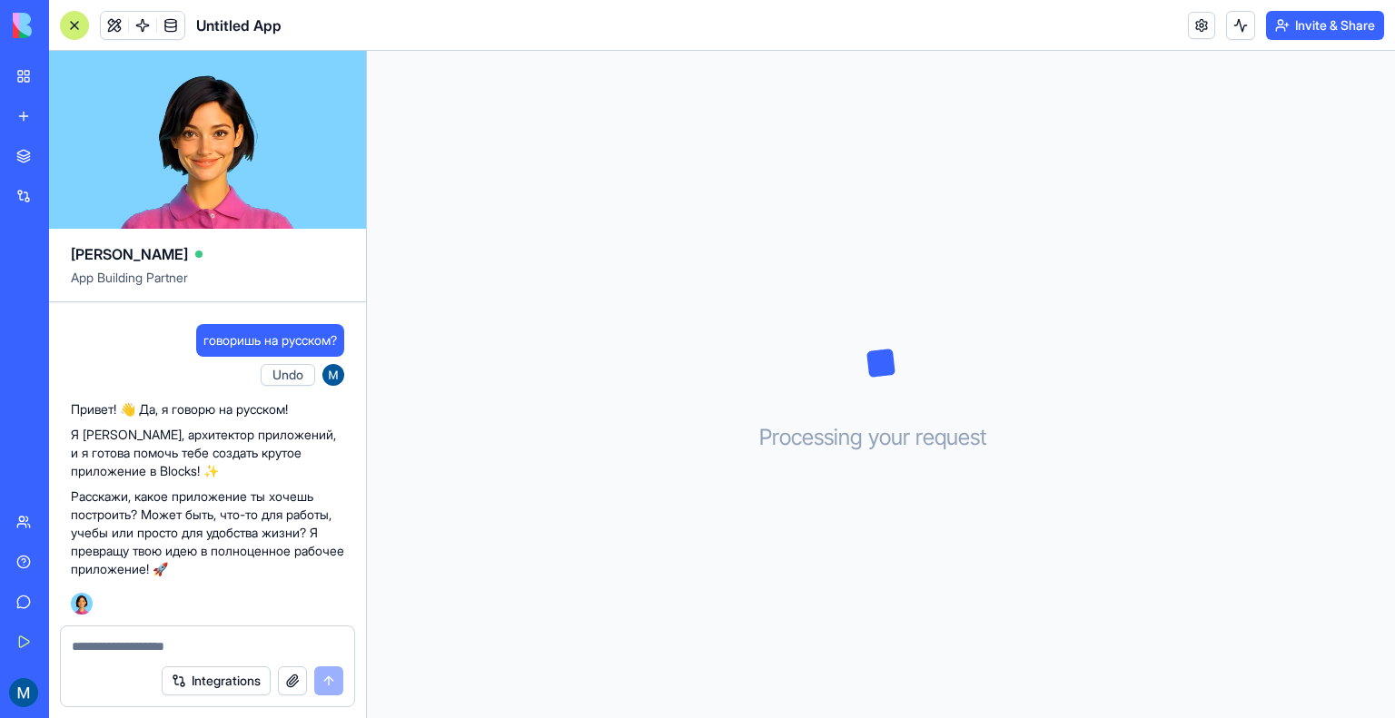 The height and width of the screenshot is (718, 1395). I want to click on span: App Building Partner, so click(207, 285).